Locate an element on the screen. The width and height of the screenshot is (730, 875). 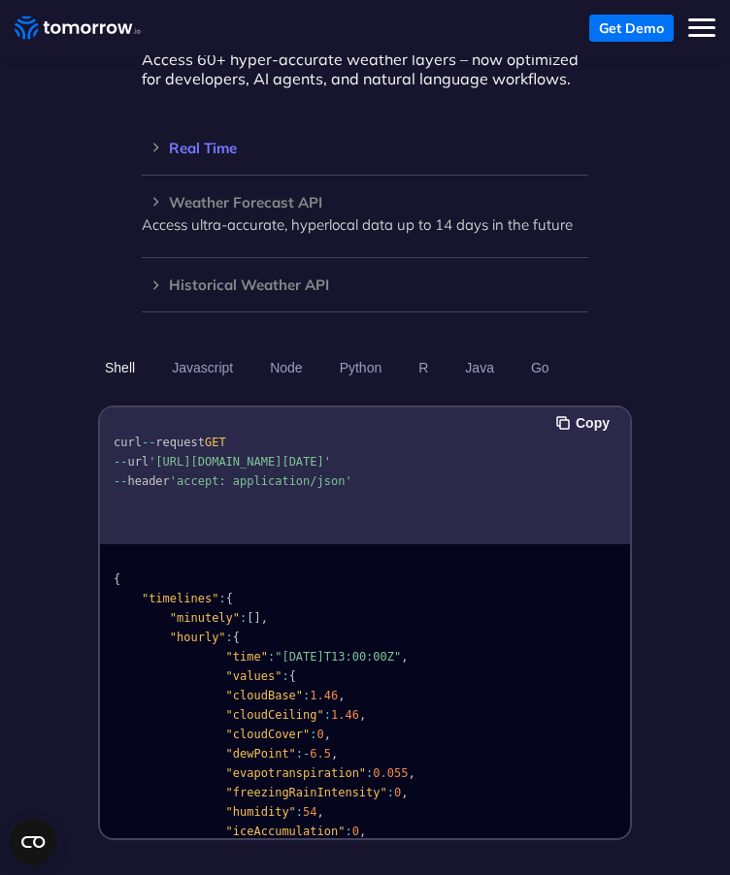
span: url is located at coordinates (138, 462).